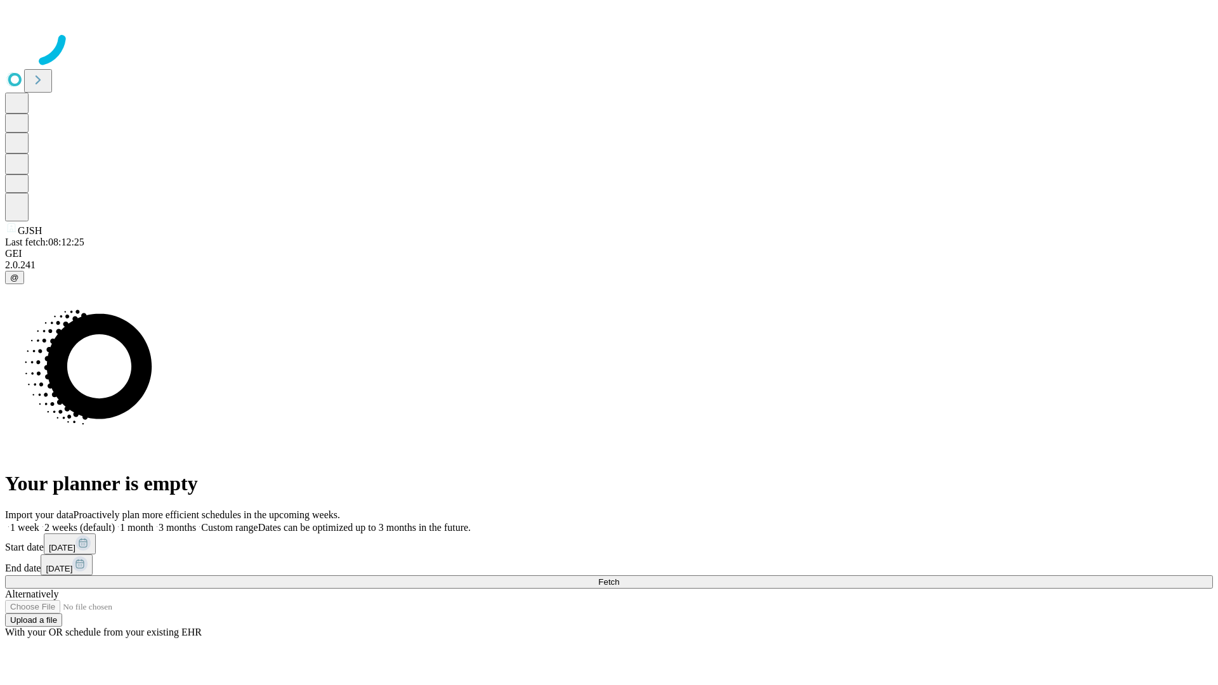 The width and height of the screenshot is (1218, 685). What do you see at coordinates (136, 527) in the screenshot?
I see `span: 1 month` at bounding box center [136, 527].